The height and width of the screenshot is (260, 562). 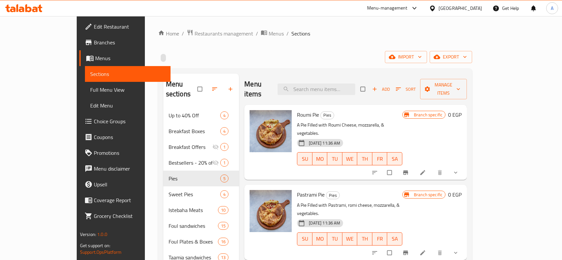 What do you see at coordinates (193, 210) in the screenshot?
I see `div: Istebaha Meats` at bounding box center [193, 210].